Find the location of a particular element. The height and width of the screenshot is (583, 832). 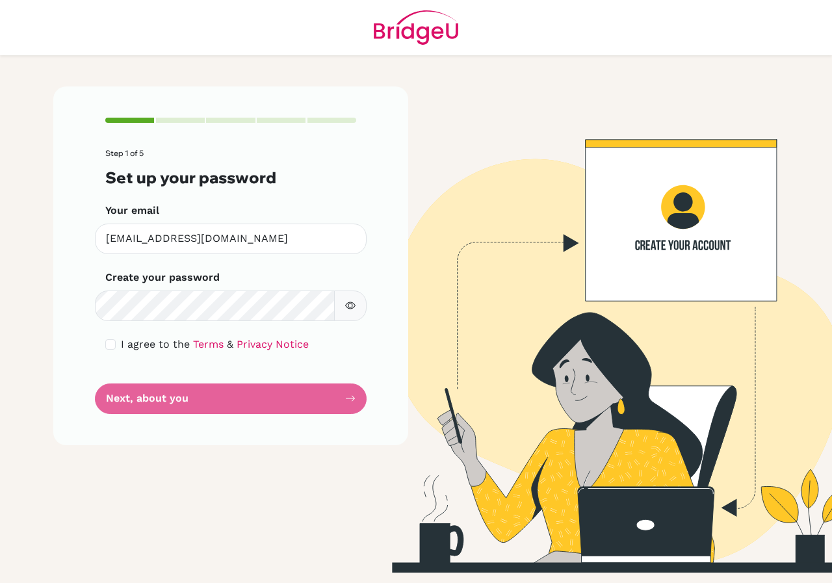

h3: Set up your password is located at coordinates (231, 177).